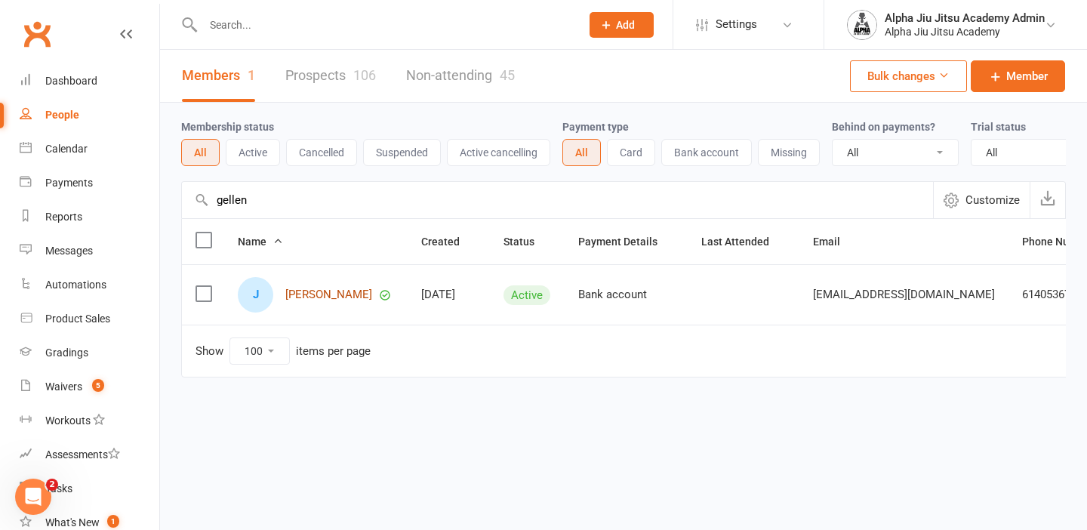 The image size is (1087, 530). What do you see at coordinates (322, 153) in the screenshot?
I see `button: Cancelled` at bounding box center [322, 153].